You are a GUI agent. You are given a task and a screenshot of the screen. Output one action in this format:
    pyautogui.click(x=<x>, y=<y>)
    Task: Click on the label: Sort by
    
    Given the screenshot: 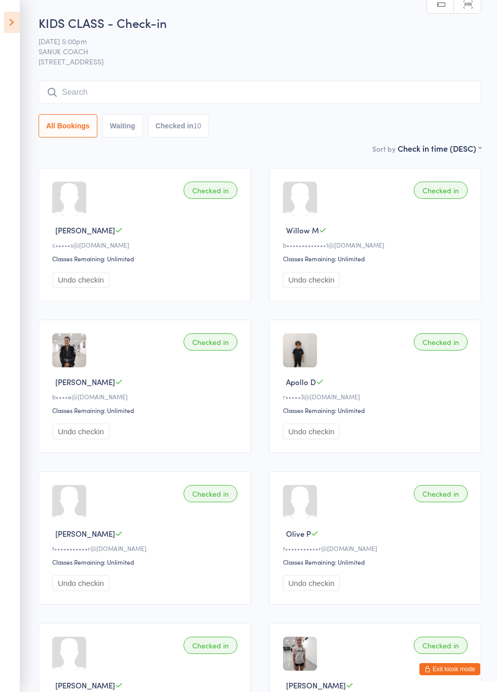 What is the action you would take?
    pyautogui.click(x=384, y=149)
    